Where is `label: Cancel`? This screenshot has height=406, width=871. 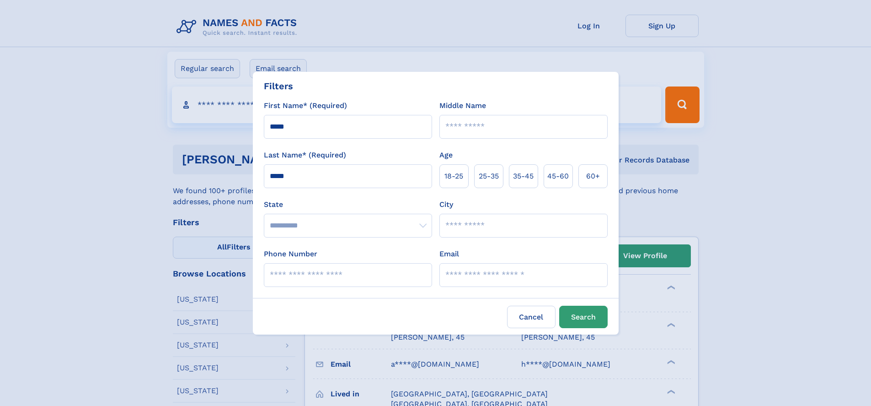
label: Cancel is located at coordinates (531, 316).